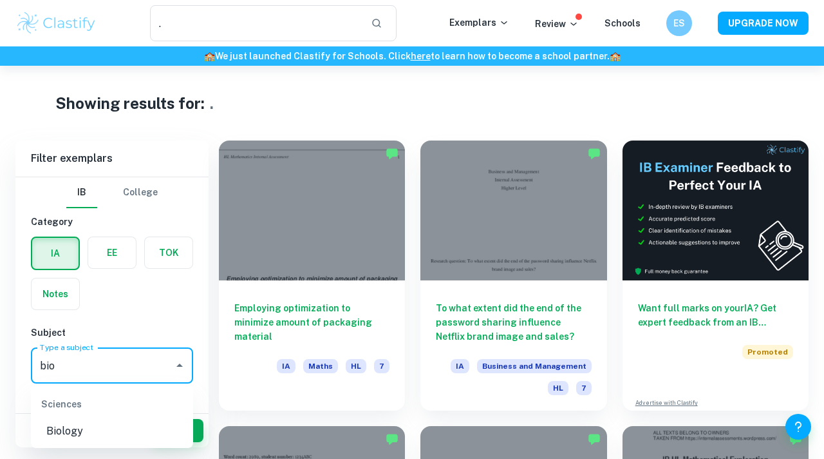 Image resolution: width=824 pixels, height=459 pixels. I want to click on span: Business and Management, so click(535, 366).